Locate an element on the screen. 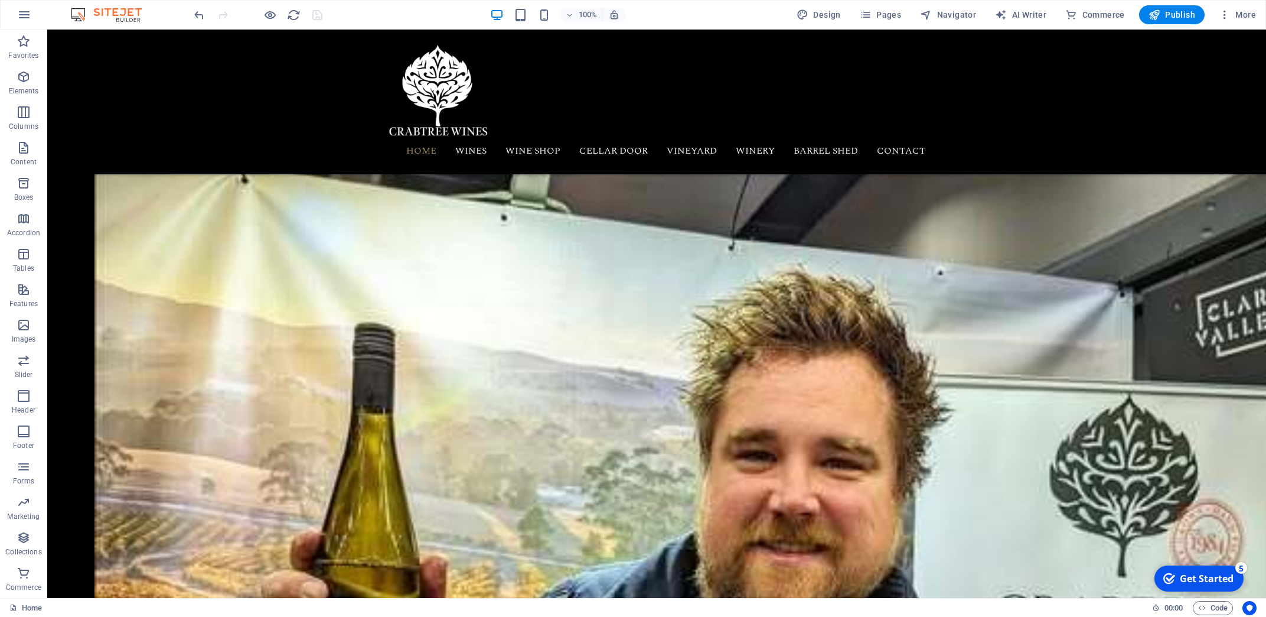 The width and height of the screenshot is (1266, 617). button: AI Writer is located at coordinates (1020, 15).